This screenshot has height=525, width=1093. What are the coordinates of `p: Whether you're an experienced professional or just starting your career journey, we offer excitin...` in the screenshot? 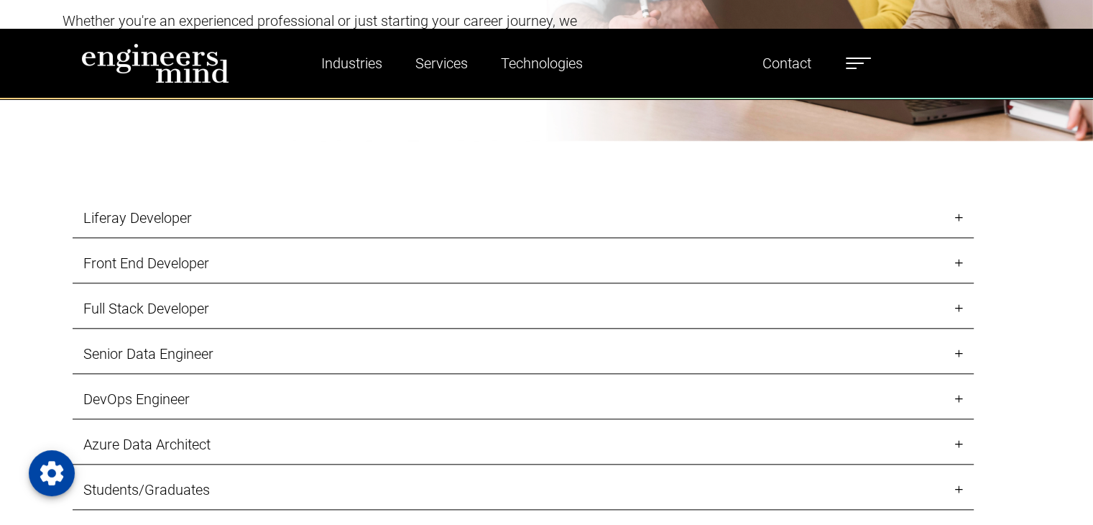 It's located at (327, 32).